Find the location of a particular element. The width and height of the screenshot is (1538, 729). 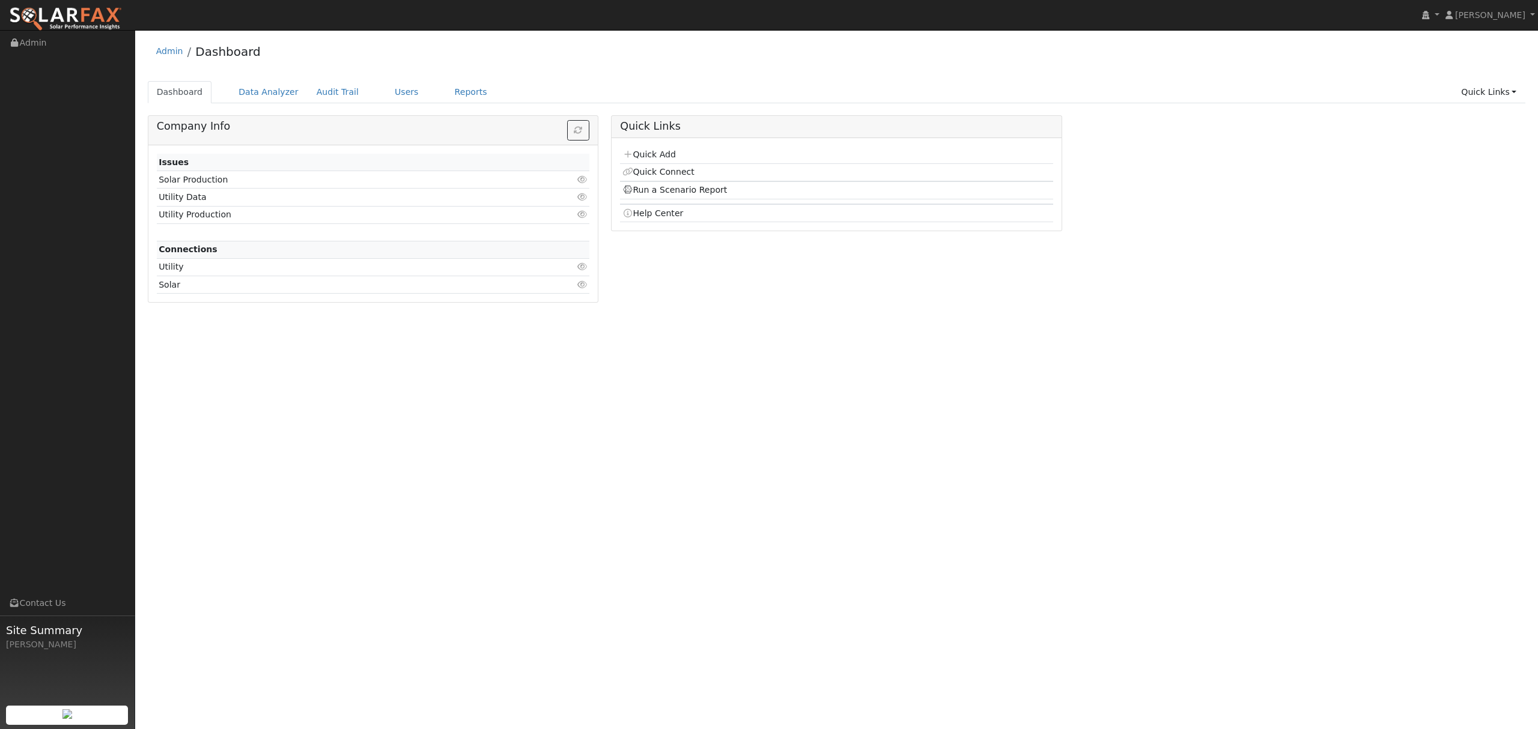

td: Utility Production is located at coordinates (338, 215).